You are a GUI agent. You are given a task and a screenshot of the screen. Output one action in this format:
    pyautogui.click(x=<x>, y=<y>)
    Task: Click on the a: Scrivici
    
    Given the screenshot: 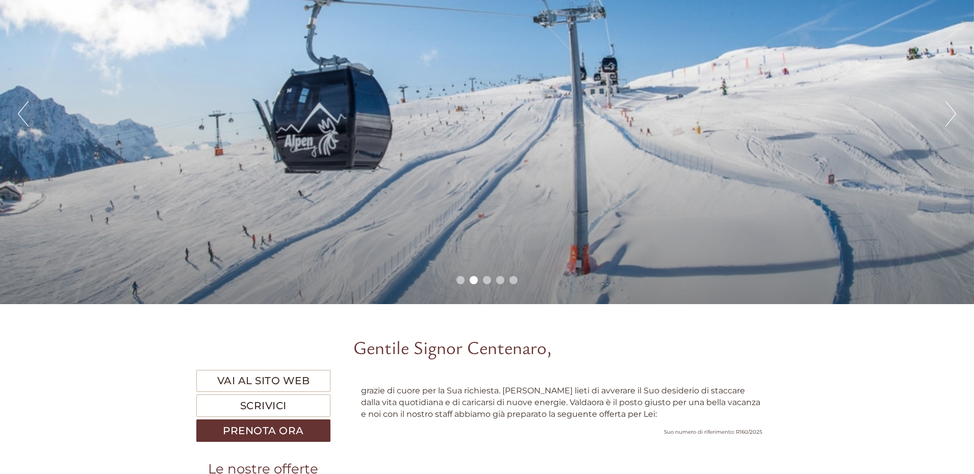 What is the action you would take?
    pyautogui.click(x=263, y=405)
    